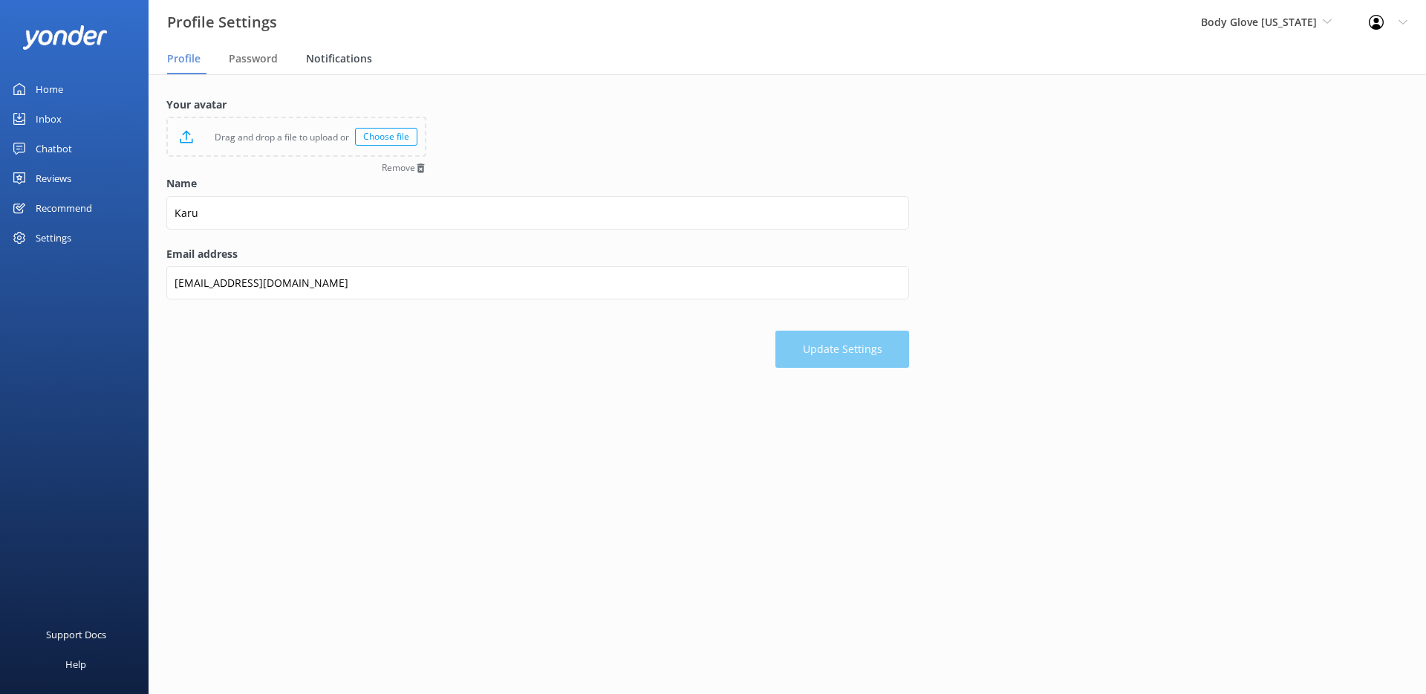  What do you see at coordinates (274, 137) in the screenshot?
I see `p: Drag and drop a file to upload or` at bounding box center [274, 137].